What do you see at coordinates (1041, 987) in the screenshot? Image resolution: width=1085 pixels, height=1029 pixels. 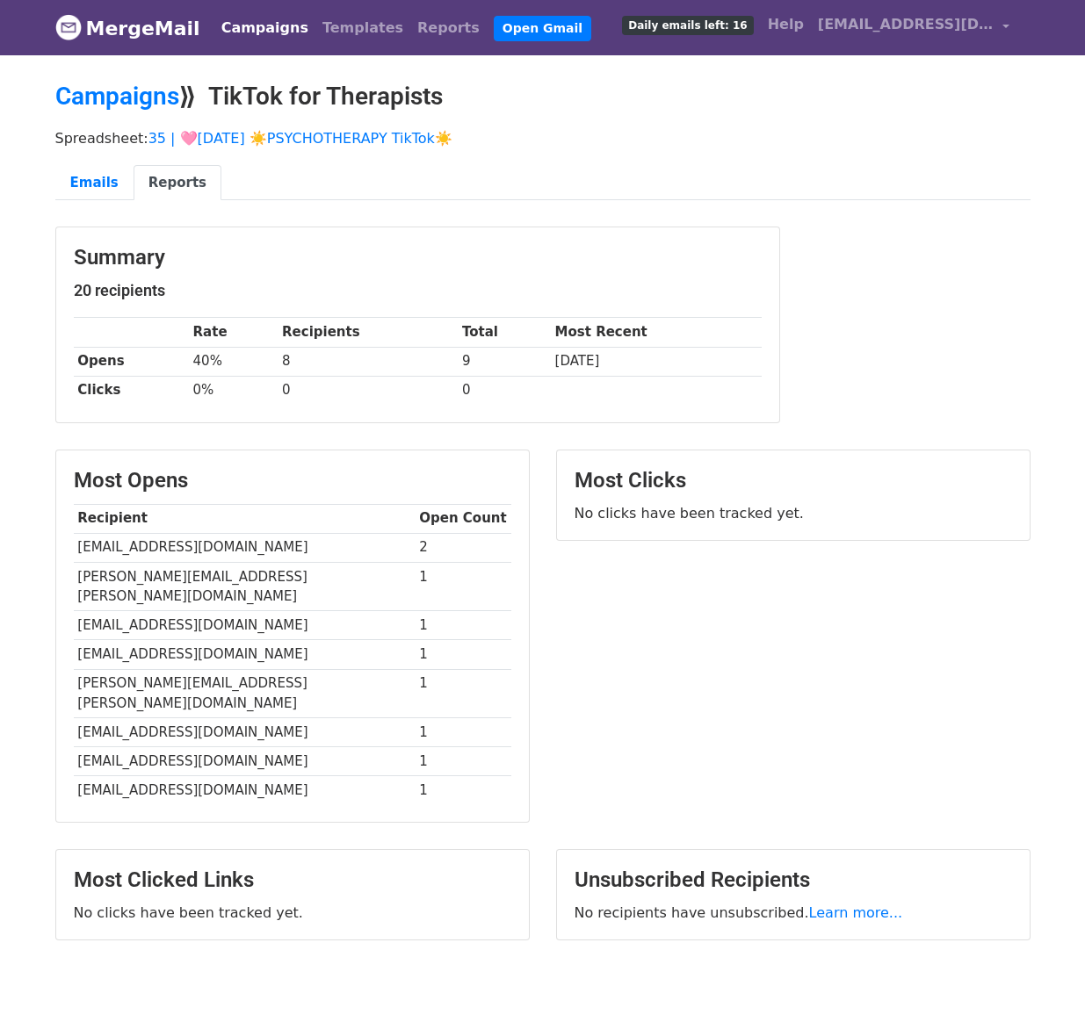 I see `div: Chat Widget` at bounding box center [1041, 987].